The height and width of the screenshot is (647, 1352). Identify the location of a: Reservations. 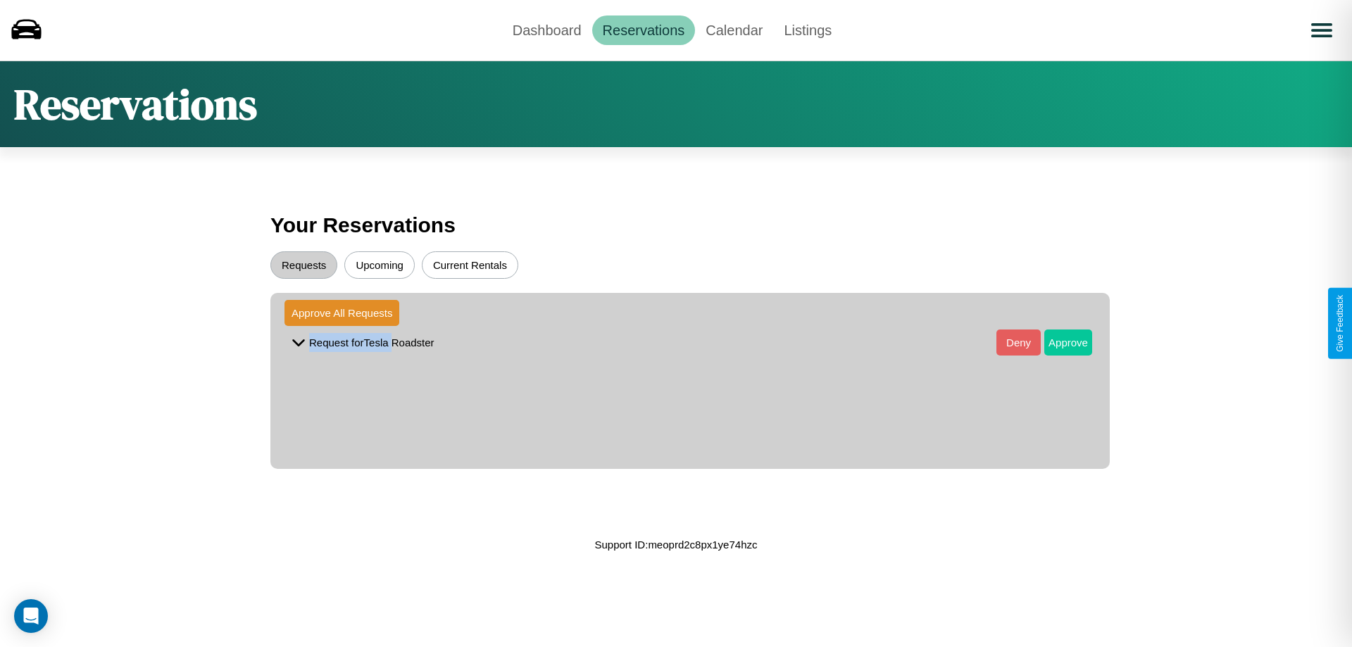
(644, 30).